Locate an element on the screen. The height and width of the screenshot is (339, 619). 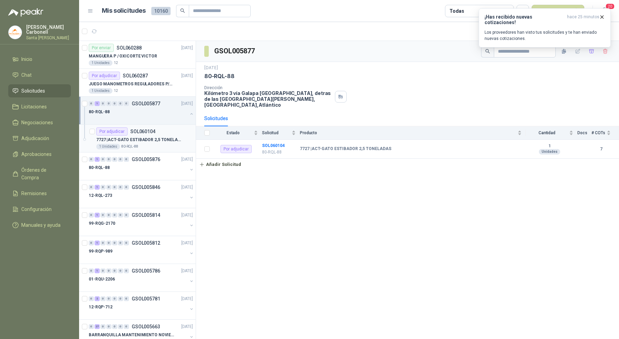
a: Aprobaciones is located at coordinates (40, 154).